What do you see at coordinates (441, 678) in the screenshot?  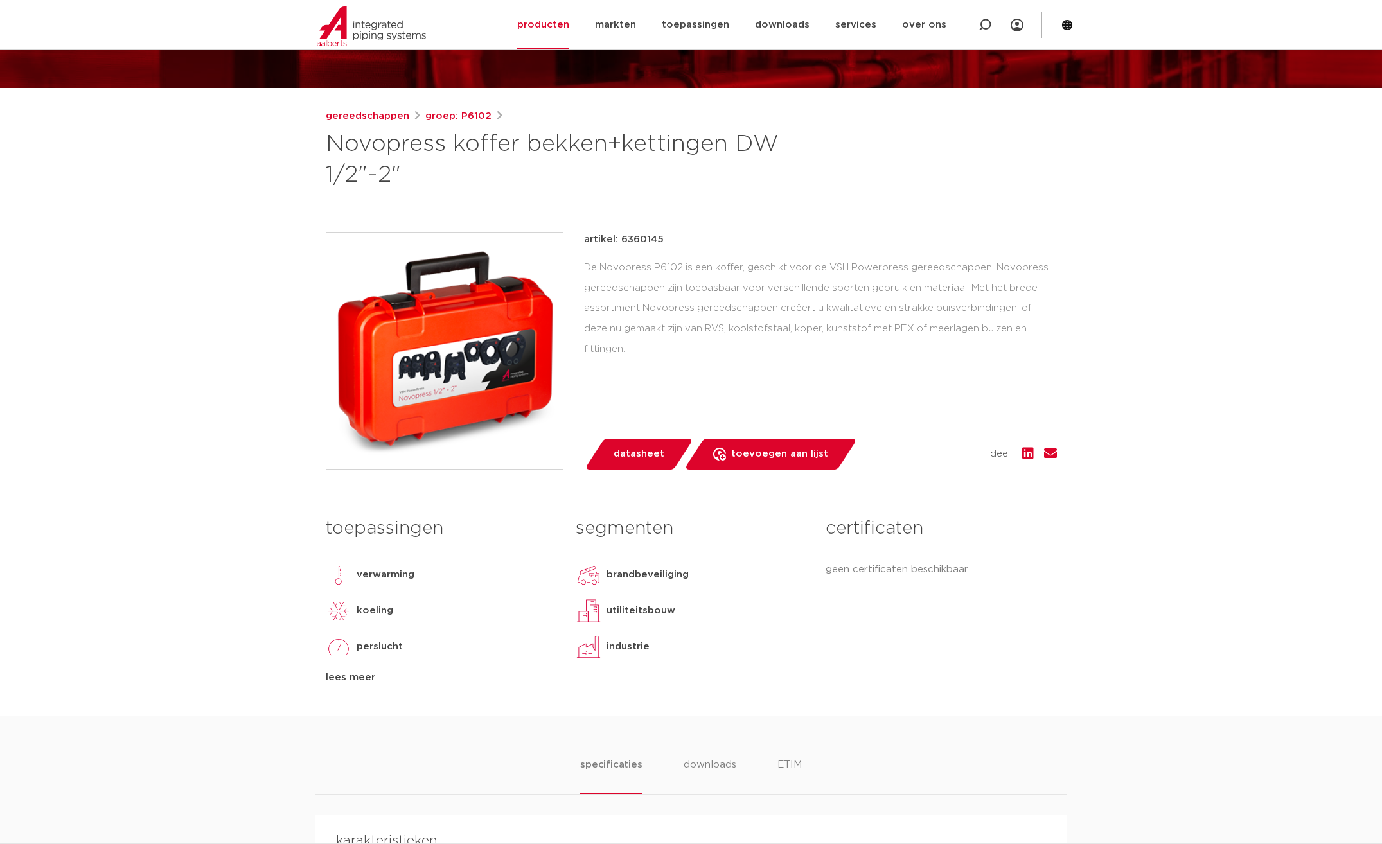 I see `div: lees meer` at bounding box center [441, 678].